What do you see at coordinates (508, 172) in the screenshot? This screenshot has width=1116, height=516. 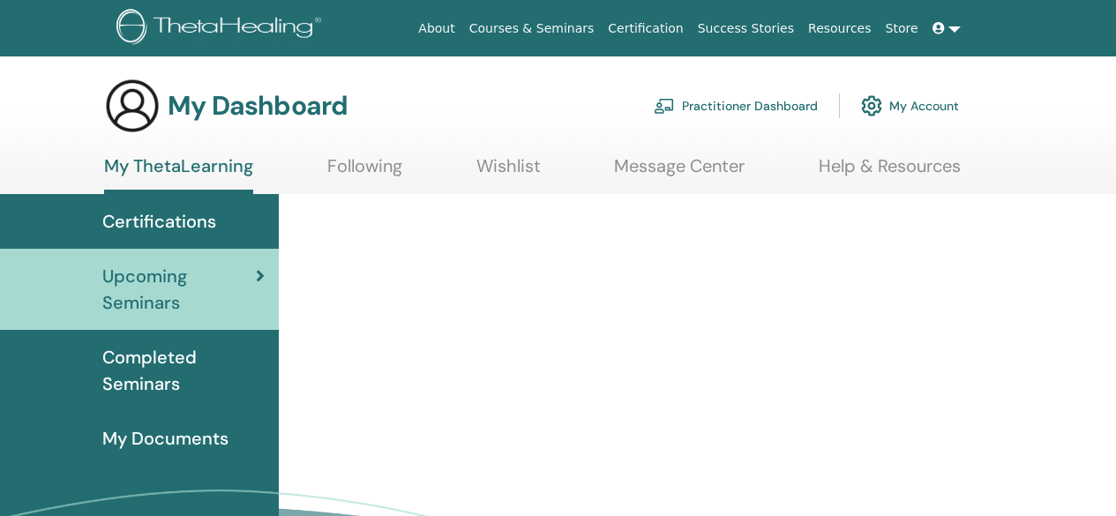 I see `a: Wishlist` at bounding box center [508, 172].